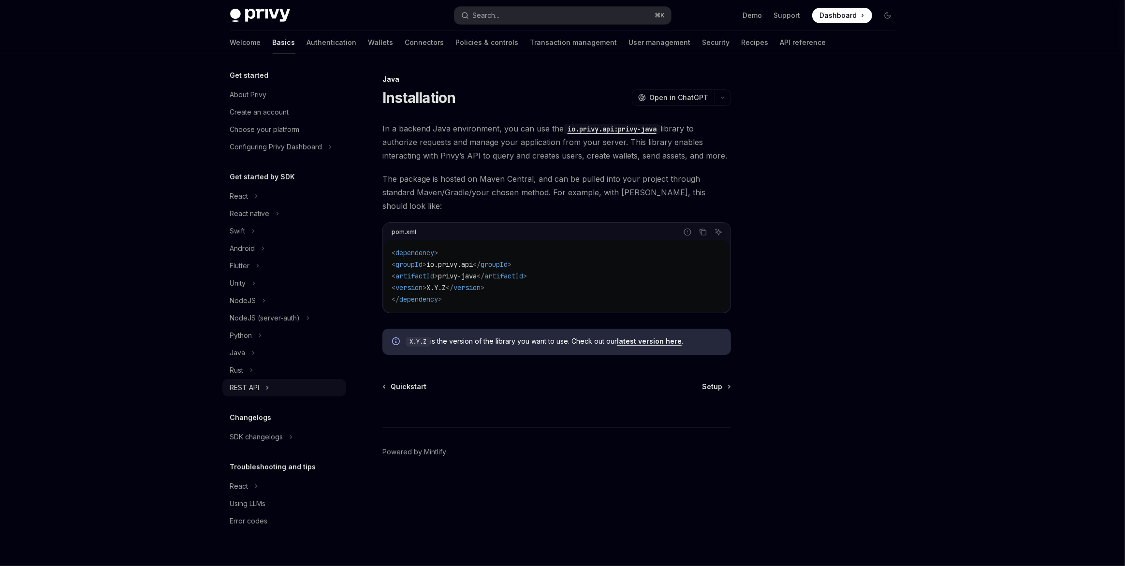  I want to click on a: Powered by Mintlify, so click(414, 452).